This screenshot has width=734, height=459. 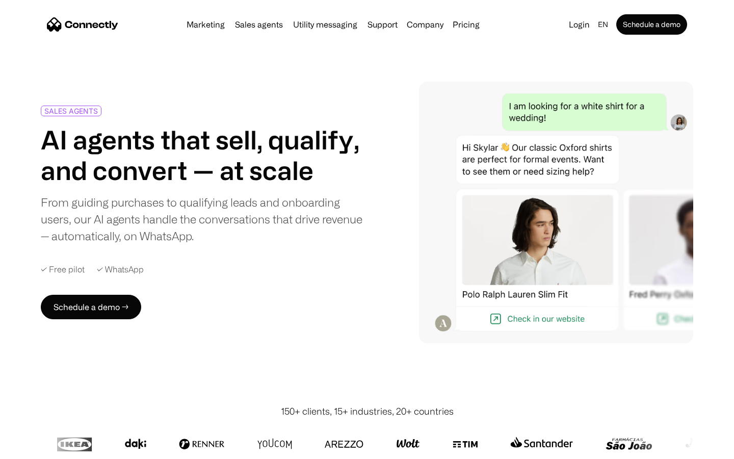 What do you see at coordinates (202, 219) in the screenshot?
I see `div: From guiding purchases to qualifying leads and onboarding users, our AI agents handle the convers...` at bounding box center [202, 219].